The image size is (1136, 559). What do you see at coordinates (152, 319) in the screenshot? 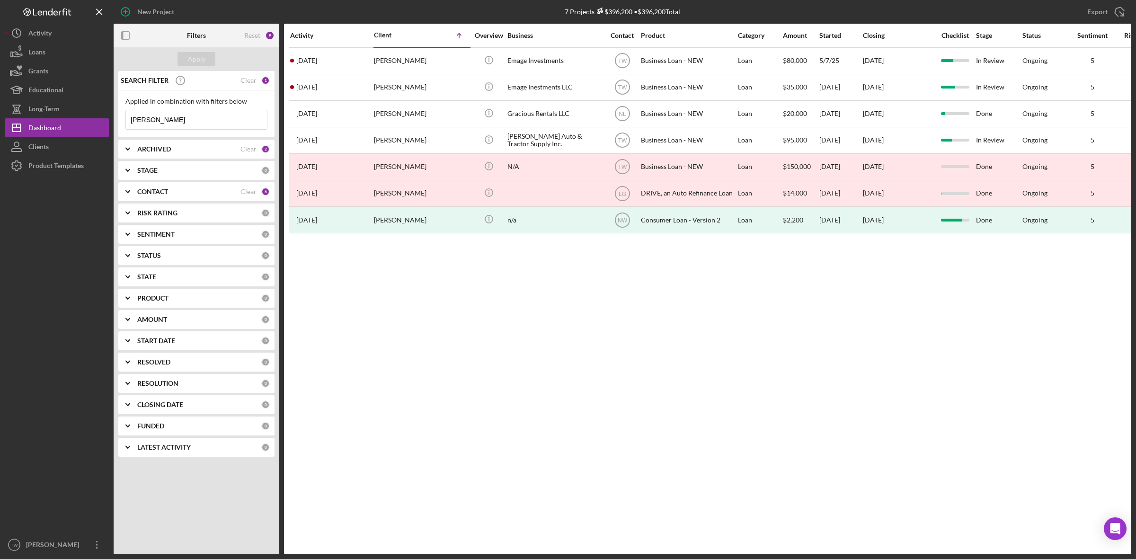
I see `b: AMOUNT` at bounding box center [152, 319].